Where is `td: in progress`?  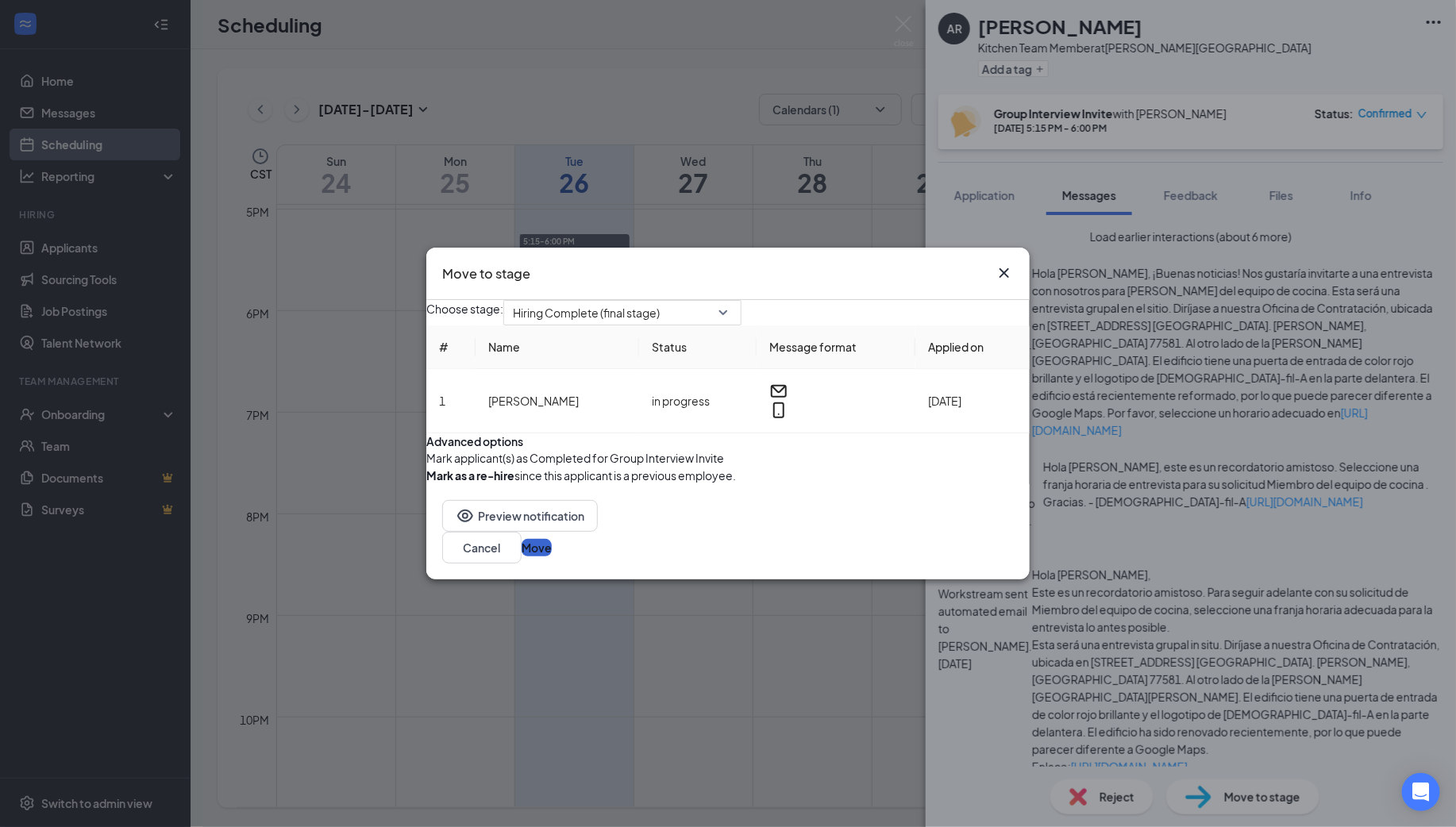 td: in progress is located at coordinates (698, 401).